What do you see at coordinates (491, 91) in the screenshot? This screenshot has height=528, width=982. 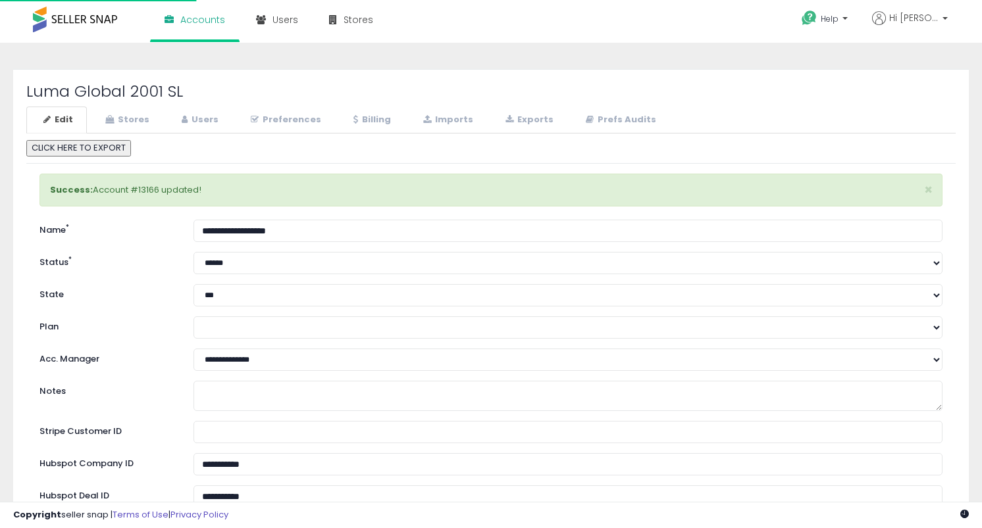 I see `h2: Luma Global 2001 SL` at bounding box center [491, 91].